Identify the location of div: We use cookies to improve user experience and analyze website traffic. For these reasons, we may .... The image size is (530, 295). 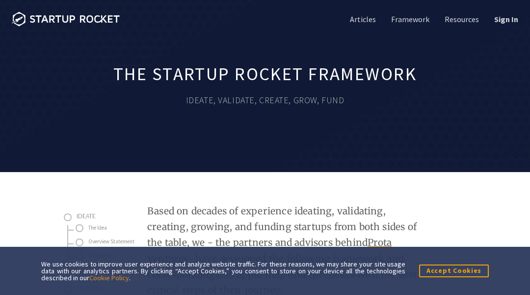
(223, 271).